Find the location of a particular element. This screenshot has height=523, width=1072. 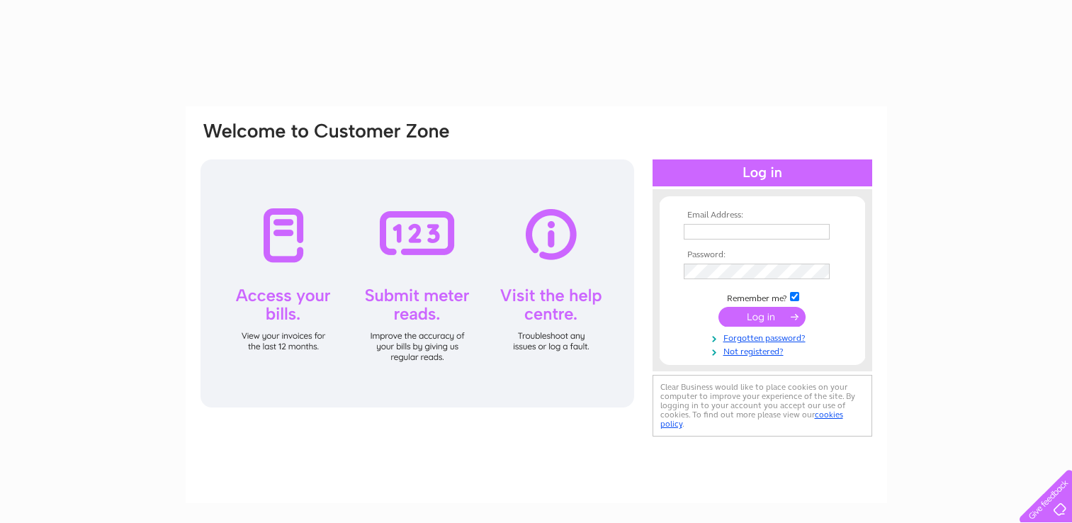

input: Submit is located at coordinates (761, 317).